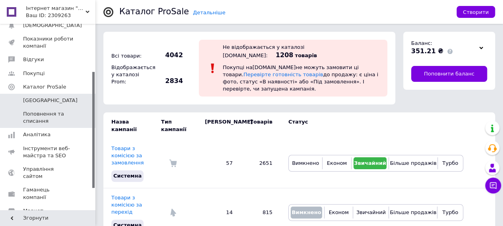 This screenshot has width=503, height=226. I want to click on span: Гаманець компанії, so click(48, 194).